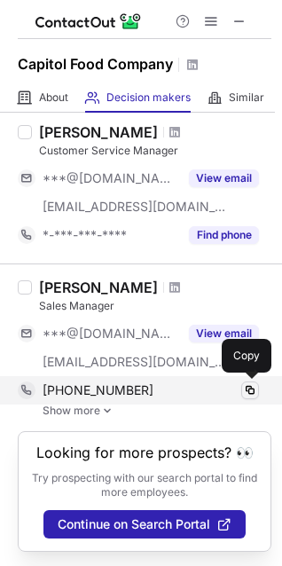 The width and height of the screenshot is (282, 566). What do you see at coordinates (155, 151) in the screenshot?
I see `div: Customer Service Manager` at bounding box center [155, 151].